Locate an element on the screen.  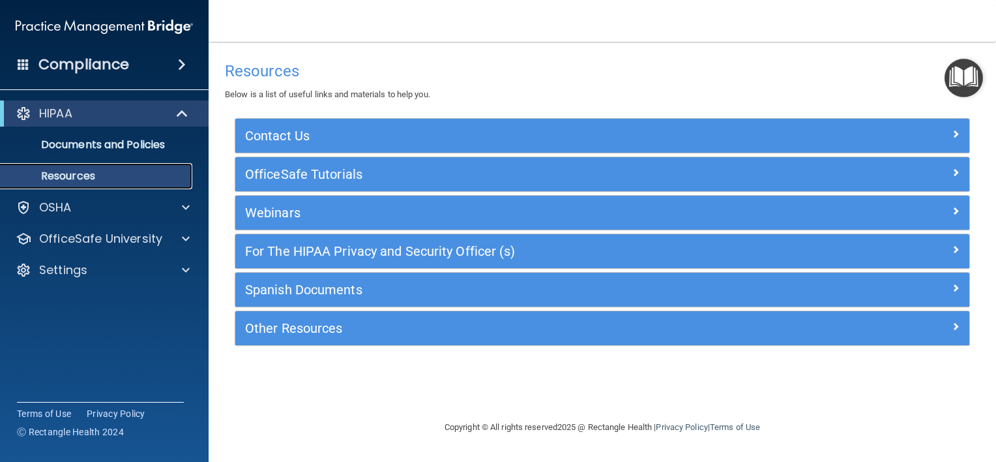
a: Settings is located at coordinates (102, 270).